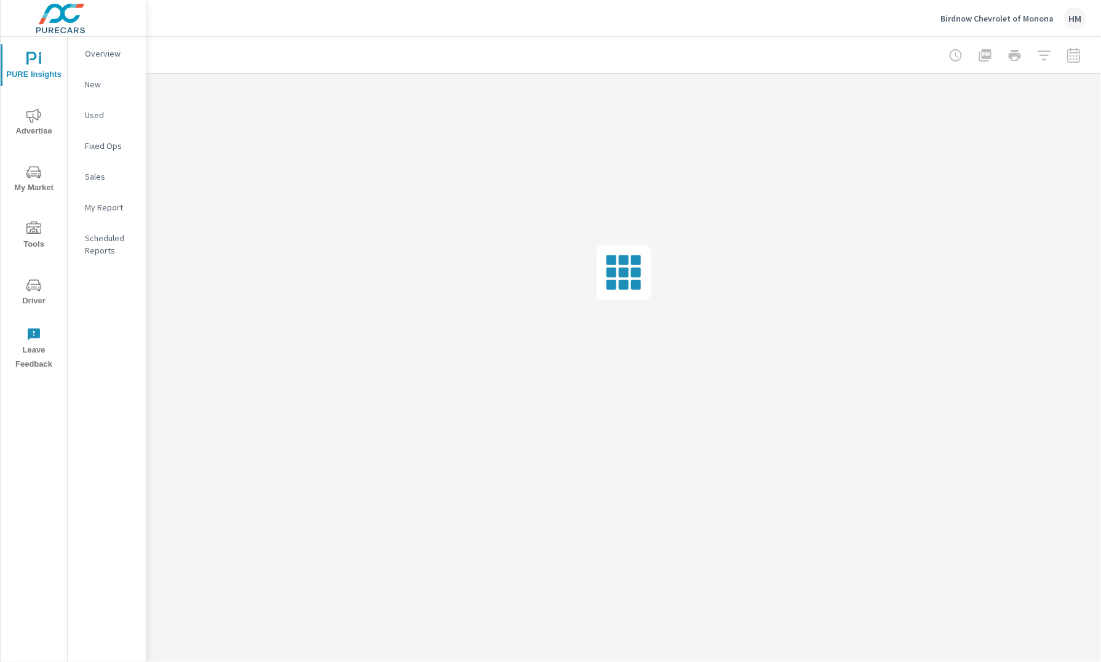 This screenshot has width=1101, height=662. Describe the element at coordinates (106, 244) in the screenshot. I see `div: Scheduled Reports` at that location.